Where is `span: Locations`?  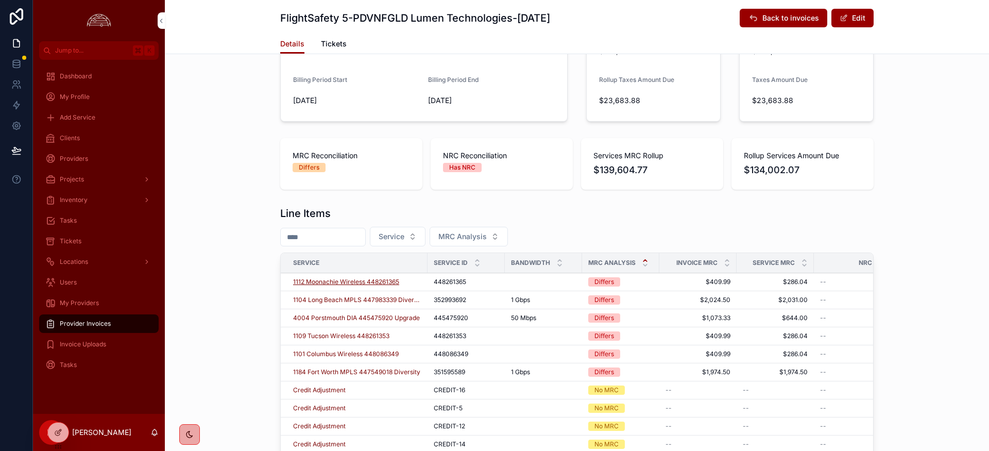 span: Locations is located at coordinates (74, 262).